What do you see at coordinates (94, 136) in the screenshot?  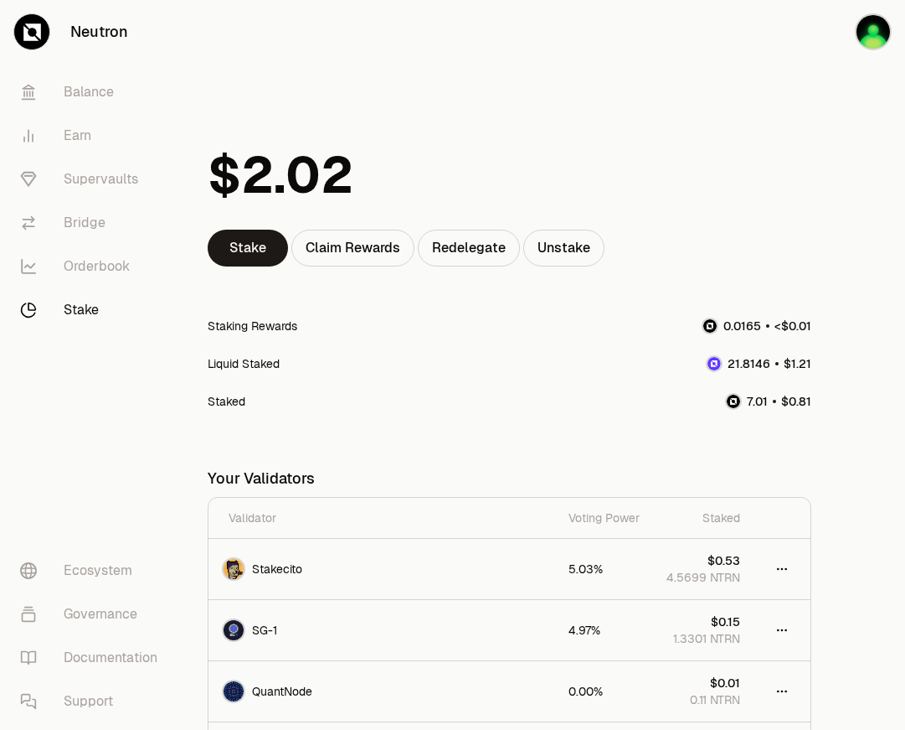 I see `a: Earn` at bounding box center [94, 136].